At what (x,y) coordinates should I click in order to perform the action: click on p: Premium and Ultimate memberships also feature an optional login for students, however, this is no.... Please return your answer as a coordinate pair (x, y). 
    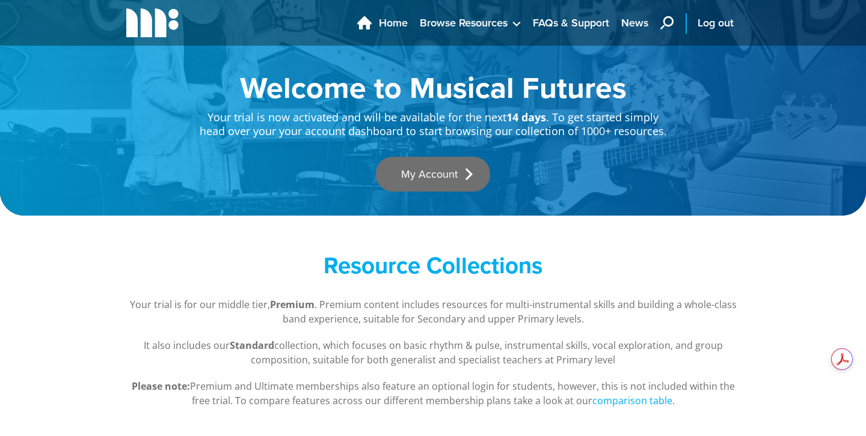
    Looking at the image, I should click on (433, 394).